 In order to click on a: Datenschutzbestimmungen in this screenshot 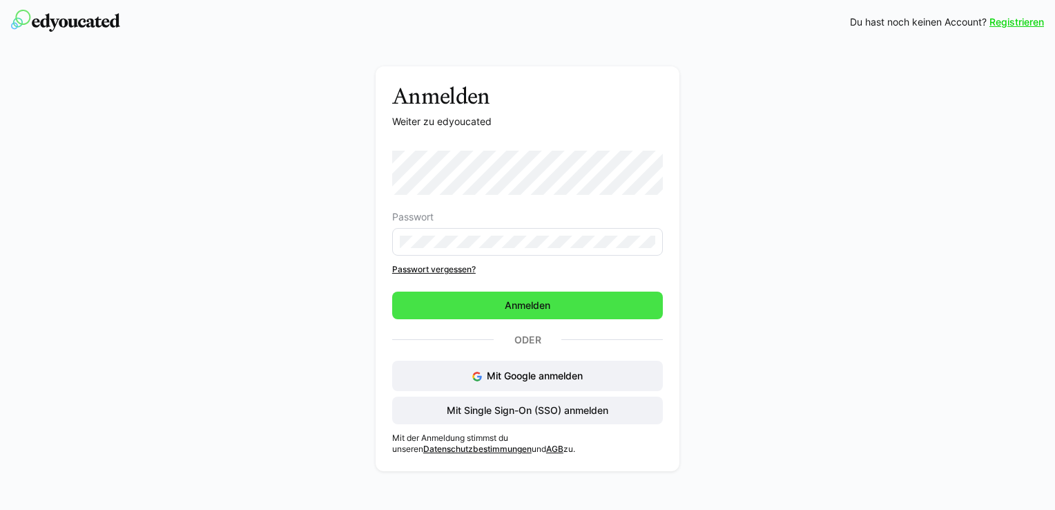, I will do `click(477, 448)`.